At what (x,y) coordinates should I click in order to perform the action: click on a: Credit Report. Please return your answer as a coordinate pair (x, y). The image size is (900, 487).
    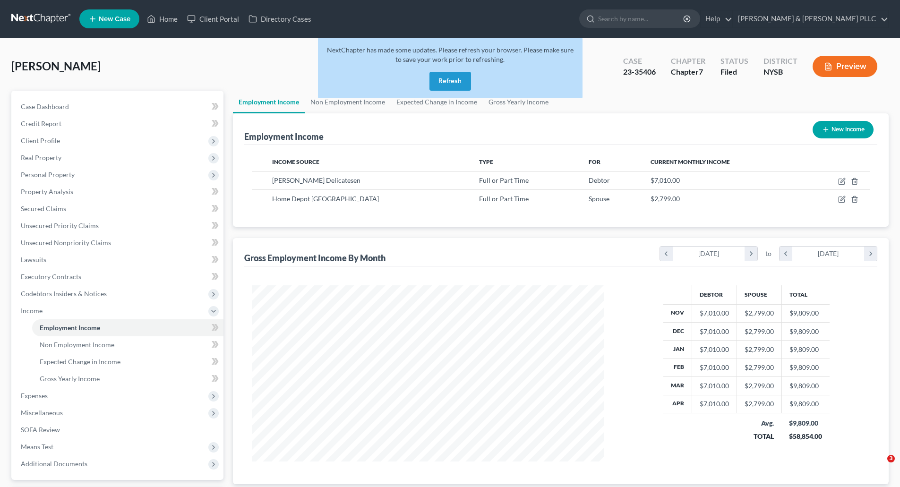
    Looking at the image, I should click on (118, 124).